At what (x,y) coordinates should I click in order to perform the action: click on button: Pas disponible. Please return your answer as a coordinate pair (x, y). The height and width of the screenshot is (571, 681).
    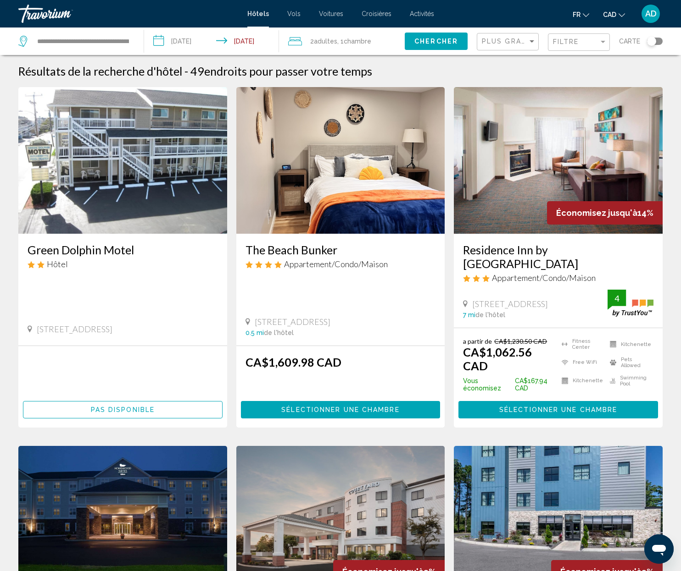
    Looking at the image, I should click on (122, 410).